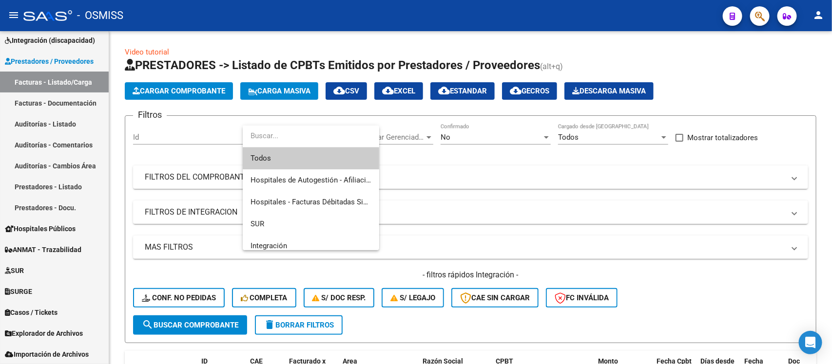  I want to click on span: SUR, so click(257, 224).